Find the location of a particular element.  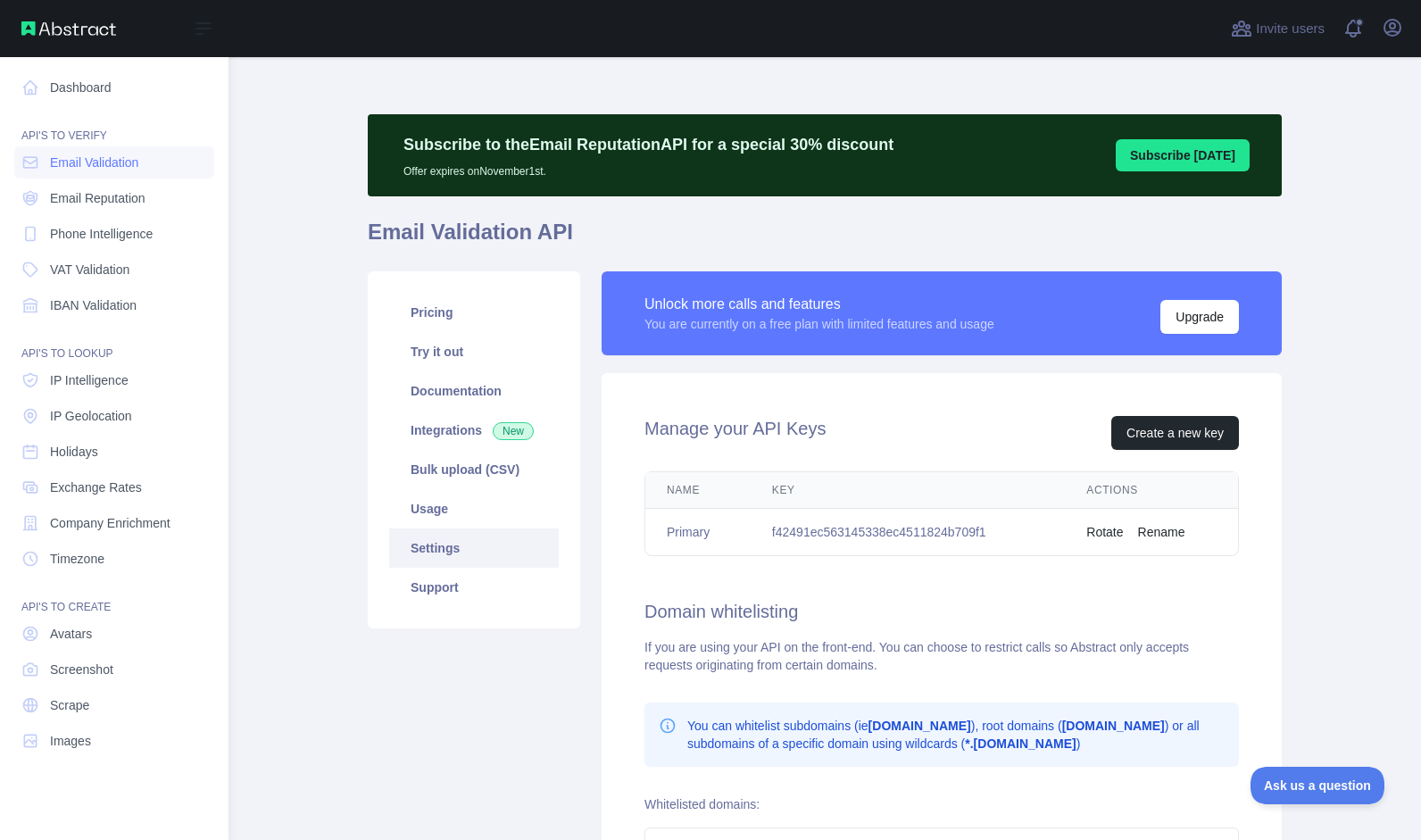

button: Upgrade is located at coordinates (1199, 317).